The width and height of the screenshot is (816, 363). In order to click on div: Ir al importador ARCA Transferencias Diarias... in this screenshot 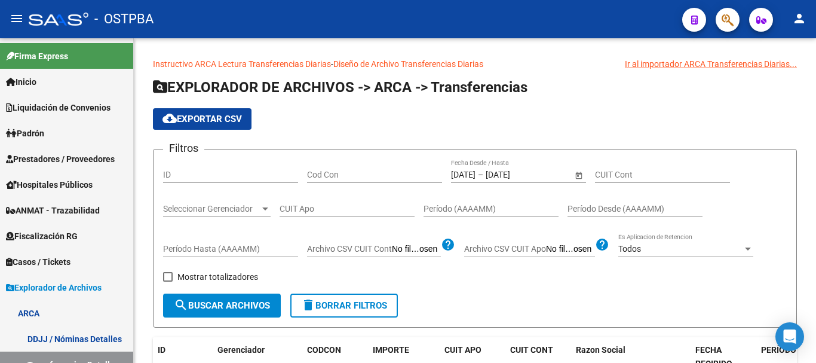, I will do `click(711, 64)`.